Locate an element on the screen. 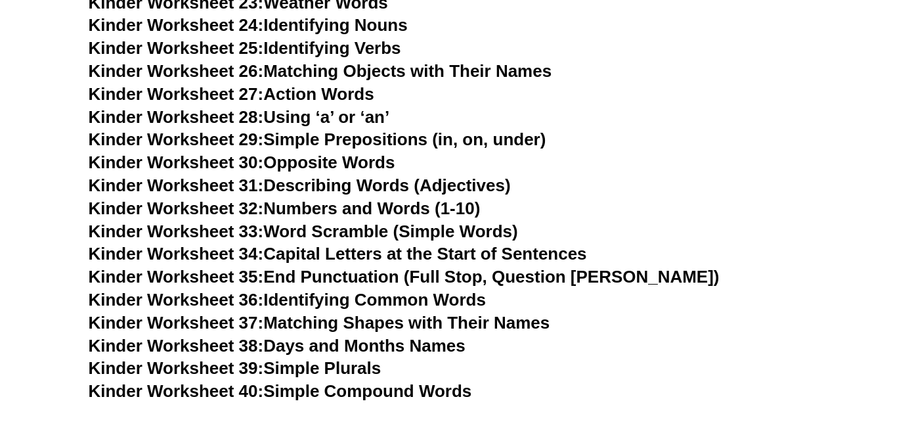 This screenshot has height=441, width=912. span: Kinder Worksheet 25: is located at coordinates (176, 48).